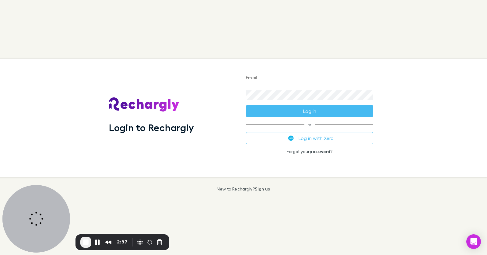 The image size is (487, 255). Describe the element at coordinates (310, 152) in the screenshot. I see `p: Forgot your ?` at that location.